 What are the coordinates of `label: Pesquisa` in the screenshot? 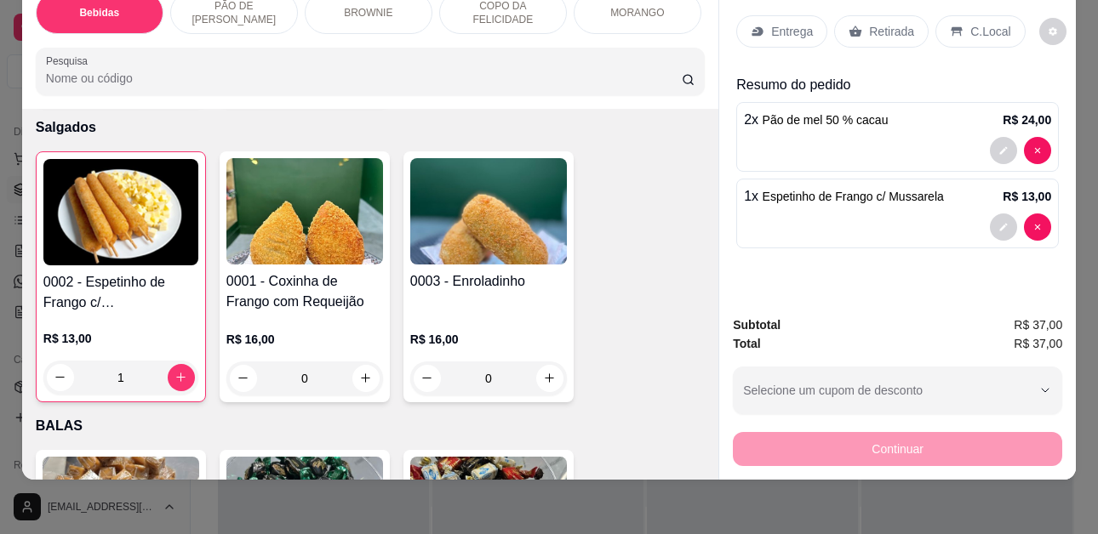 It's located at (70, 60).